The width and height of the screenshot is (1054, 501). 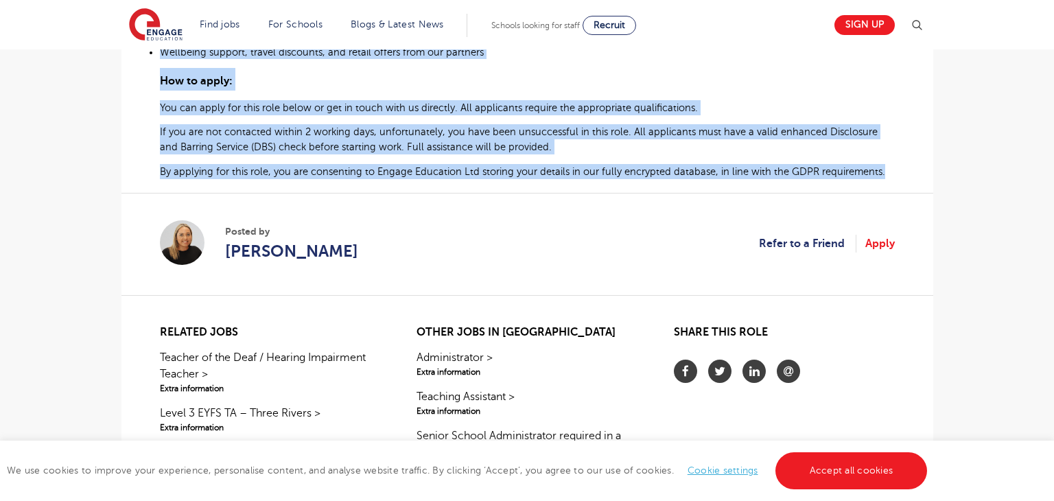 I want to click on a: Accept all cookies, so click(x=851, y=471).